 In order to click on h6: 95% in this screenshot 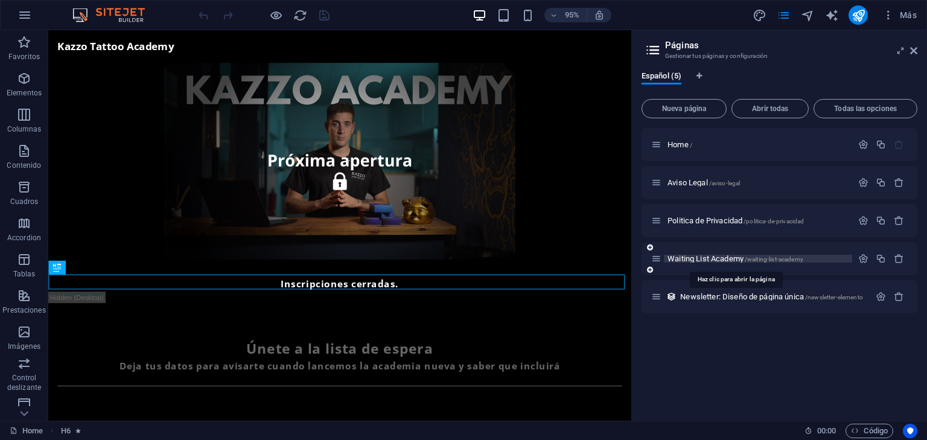, I will do `click(572, 15)`.